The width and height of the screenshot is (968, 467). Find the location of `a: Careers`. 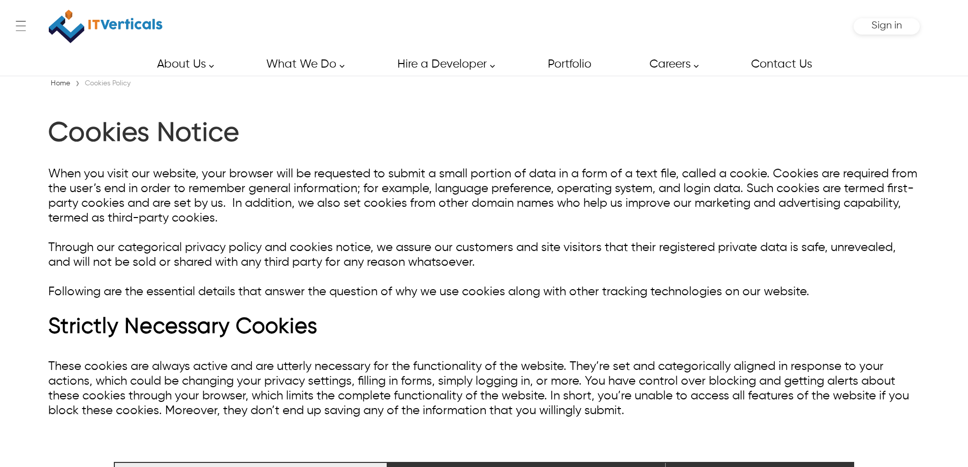

a: Careers is located at coordinates (671, 64).